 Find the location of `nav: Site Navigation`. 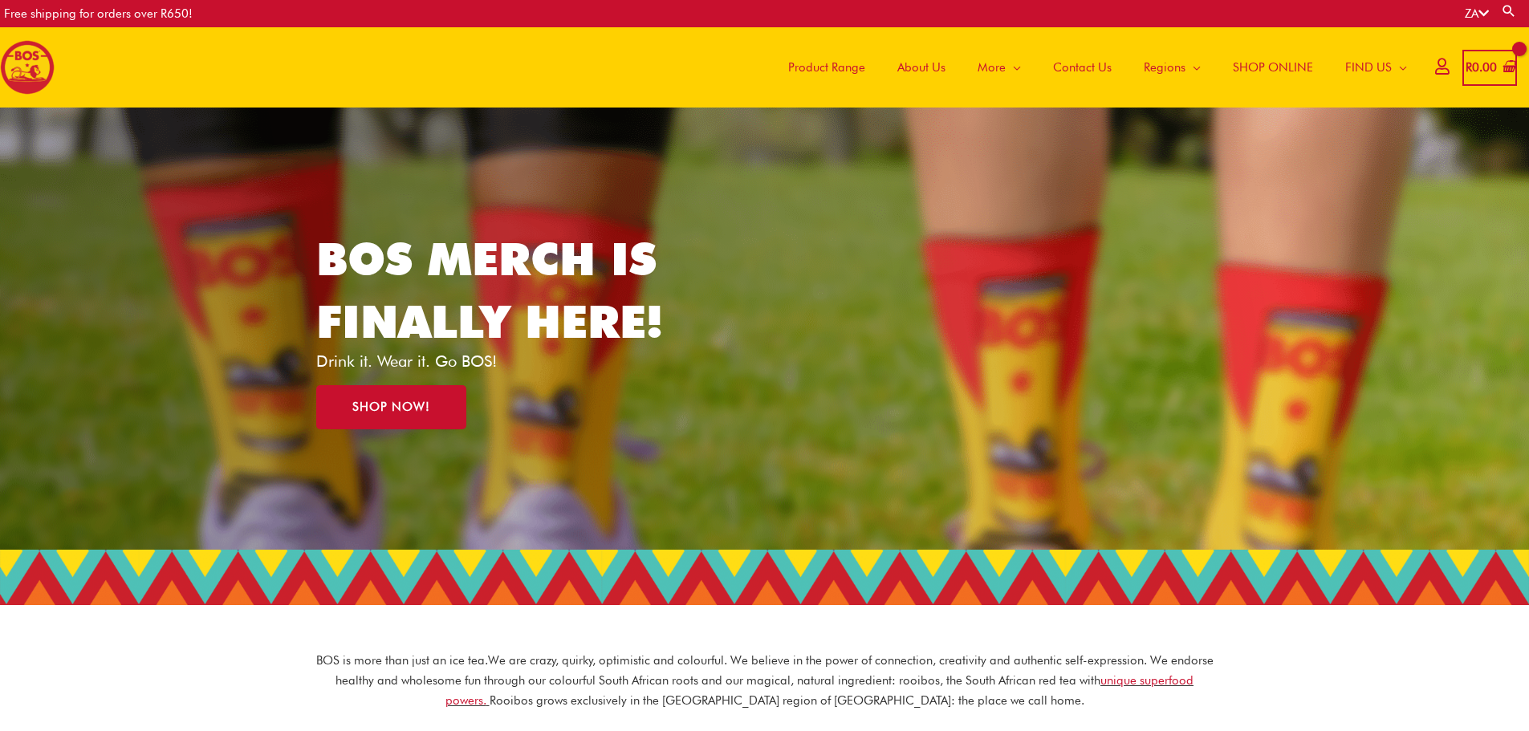

nav: Site Navigation is located at coordinates (1091, 67).